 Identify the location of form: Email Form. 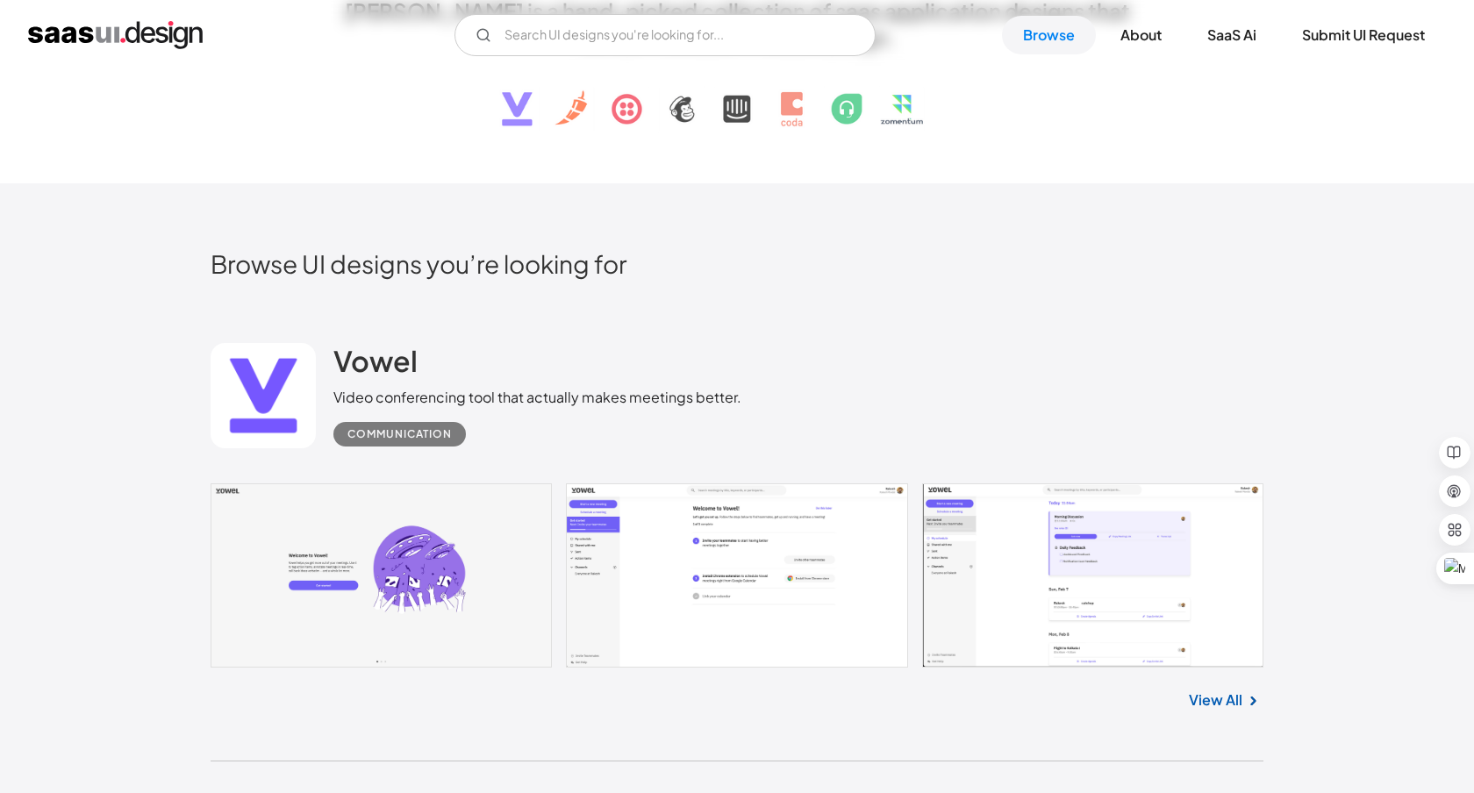
(665, 35).